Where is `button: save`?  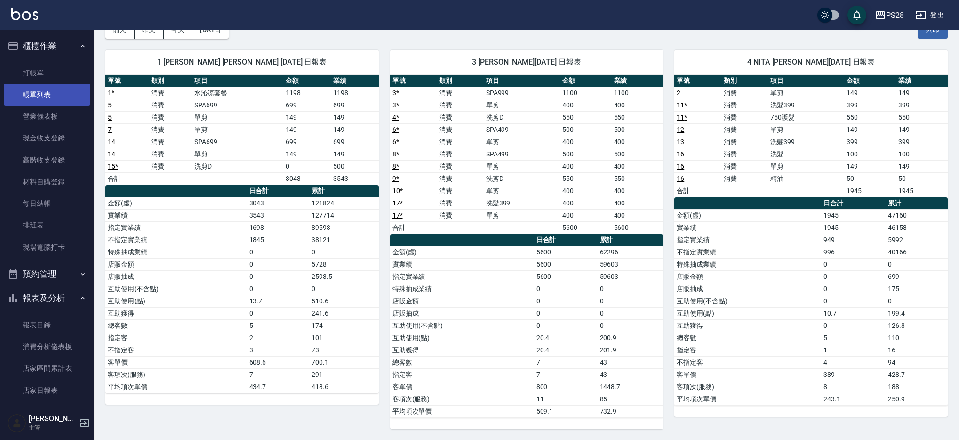 button: save is located at coordinates (857, 15).